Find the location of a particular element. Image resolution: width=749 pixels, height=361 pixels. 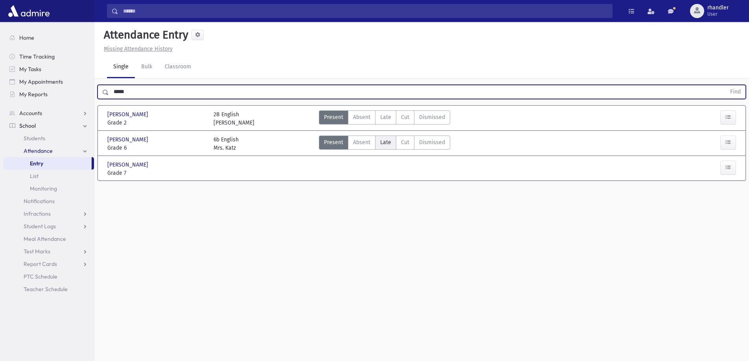

span: Meal Attendance is located at coordinates (45, 239).